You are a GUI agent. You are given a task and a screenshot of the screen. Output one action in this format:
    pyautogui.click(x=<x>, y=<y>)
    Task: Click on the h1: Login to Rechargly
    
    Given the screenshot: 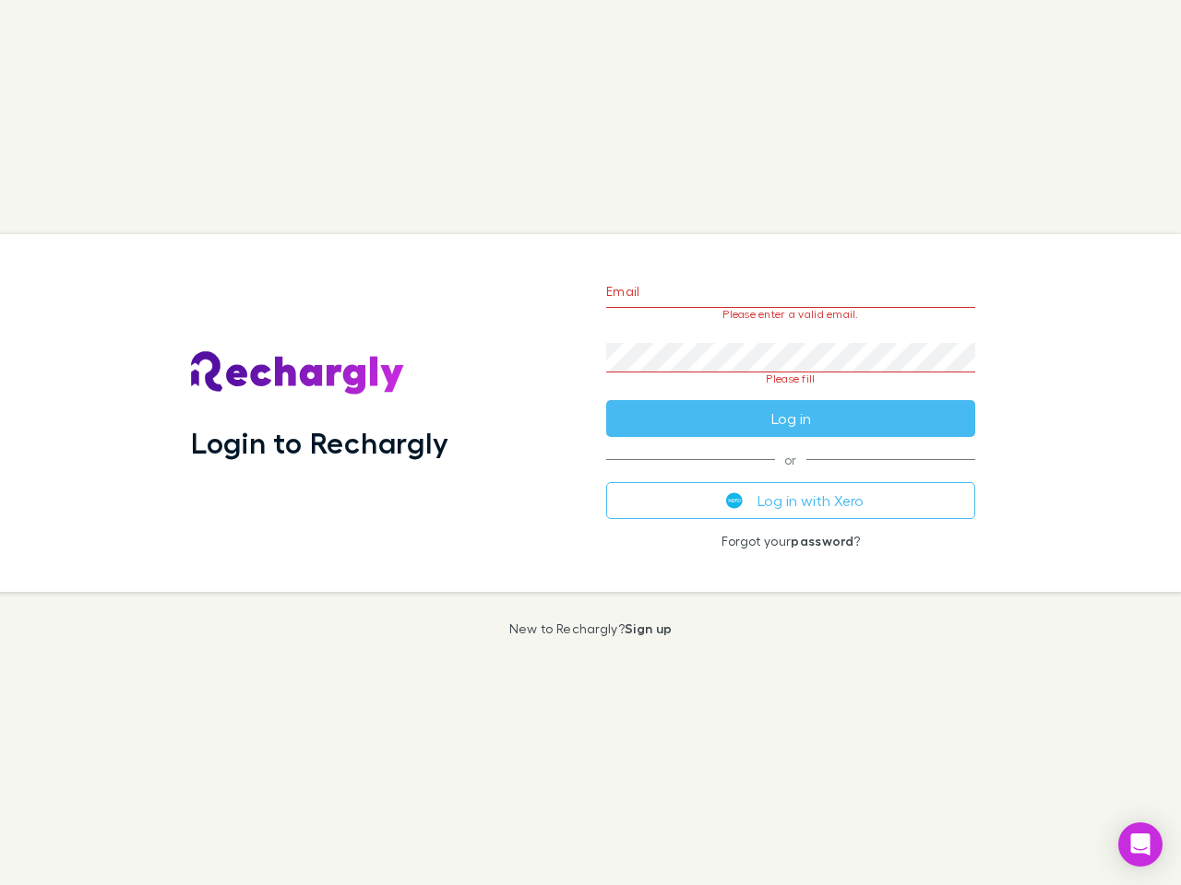 What is the action you would take?
    pyautogui.click(x=319, y=443)
    